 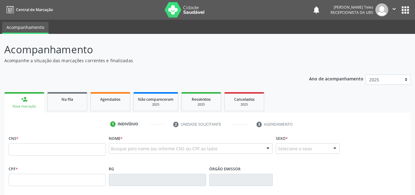 I want to click on label: RG, so click(x=111, y=169).